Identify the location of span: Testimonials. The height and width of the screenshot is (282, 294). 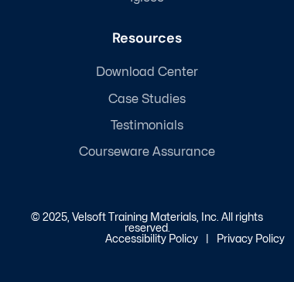
(147, 125).